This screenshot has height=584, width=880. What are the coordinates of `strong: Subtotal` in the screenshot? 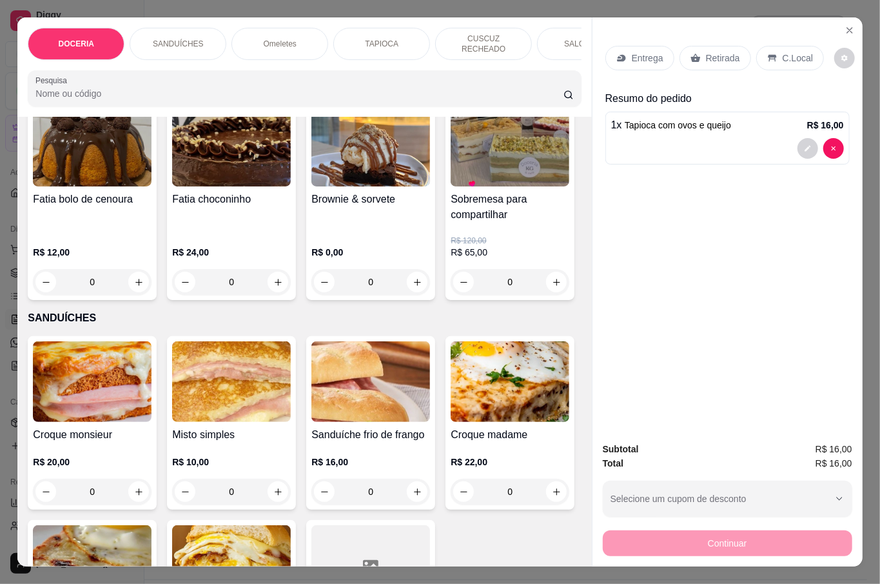 It's located at (621, 449).